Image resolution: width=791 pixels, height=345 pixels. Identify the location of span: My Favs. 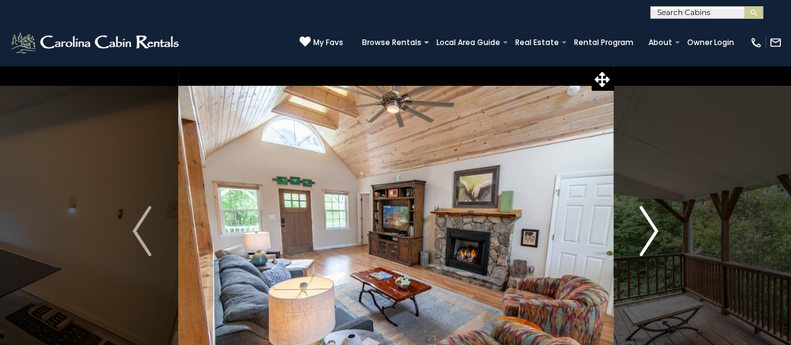
(328, 43).